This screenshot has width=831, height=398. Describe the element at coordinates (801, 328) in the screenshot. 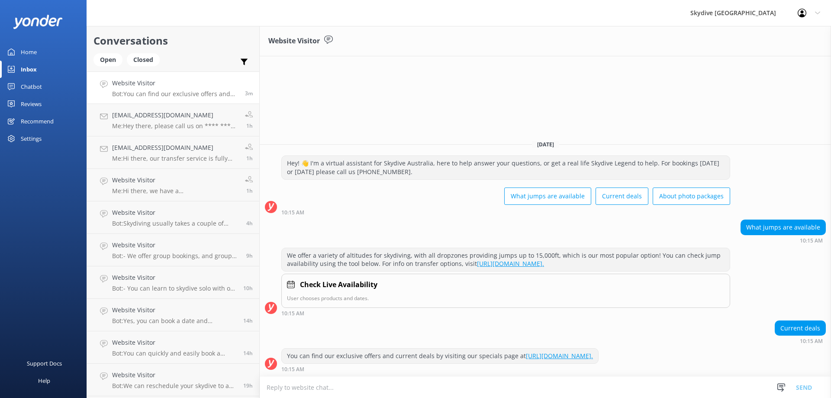

I see `div: Current deals` at that location.